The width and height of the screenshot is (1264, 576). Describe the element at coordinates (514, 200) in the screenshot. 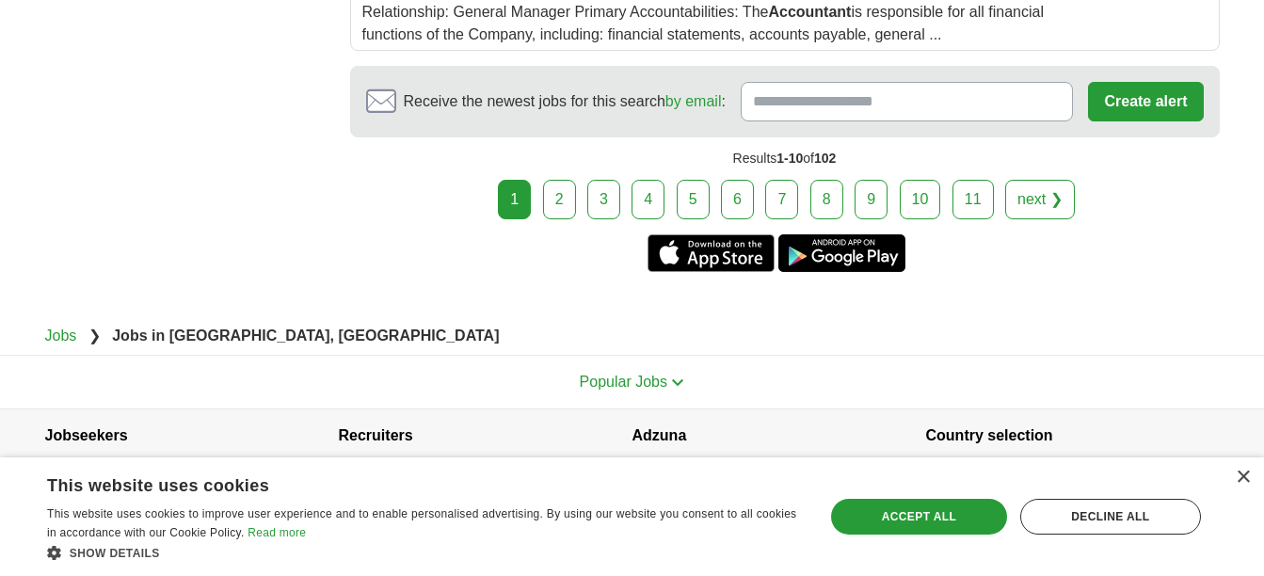

I see `div: 1` at that location.